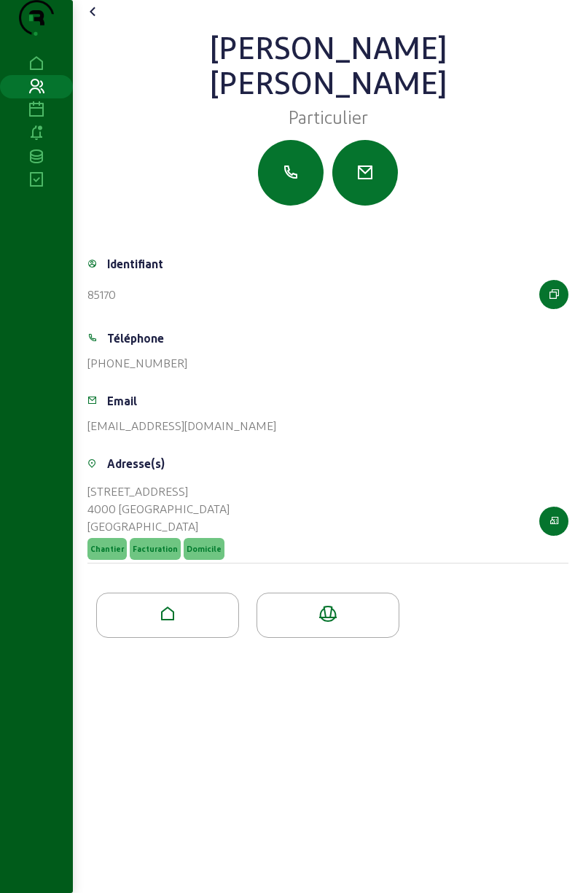  Describe the element at coordinates (101, 295) in the screenshot. I see `div: 85170` at that location.